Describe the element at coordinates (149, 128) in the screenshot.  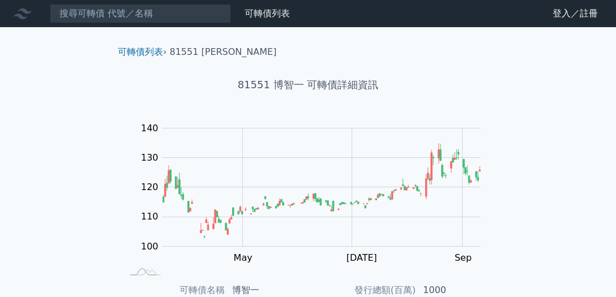
I see `tspan: 140` at that location.